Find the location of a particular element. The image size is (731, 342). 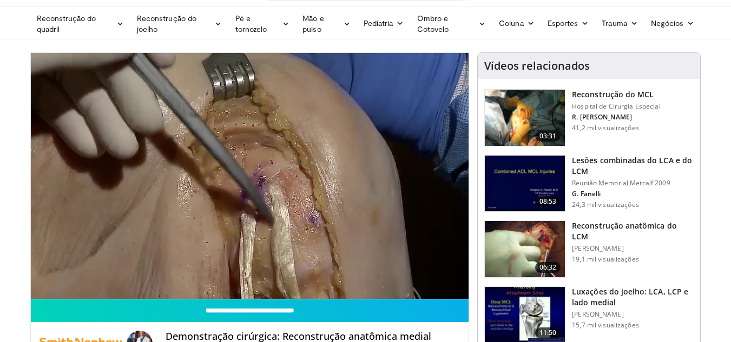

font: Reconstrução anatômica do LCM is located at coordinates (624, 231).